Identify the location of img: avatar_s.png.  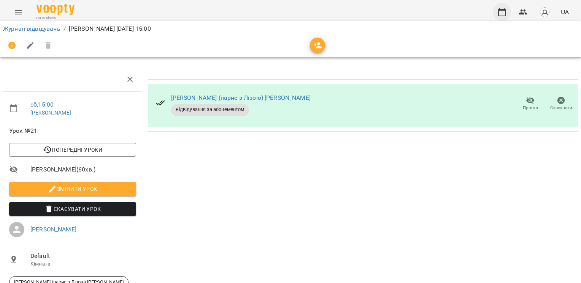
(544, 12).